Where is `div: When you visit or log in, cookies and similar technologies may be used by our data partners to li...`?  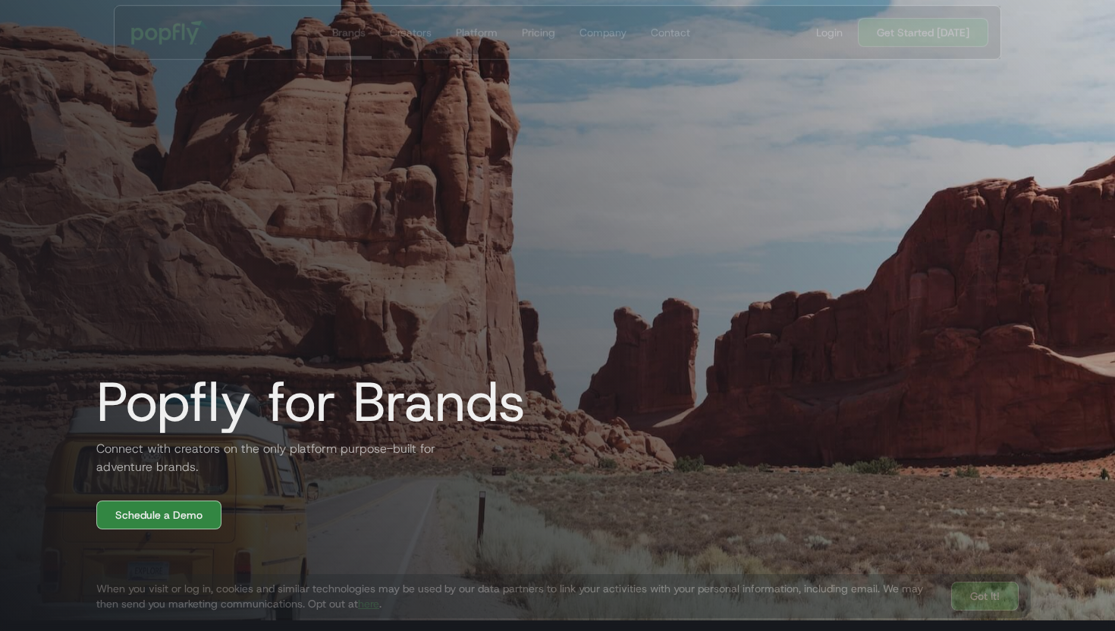
div: When you visit or log in, cookies and similar technologies may be used by our data partners to li... is located at coordinates (517, 596).